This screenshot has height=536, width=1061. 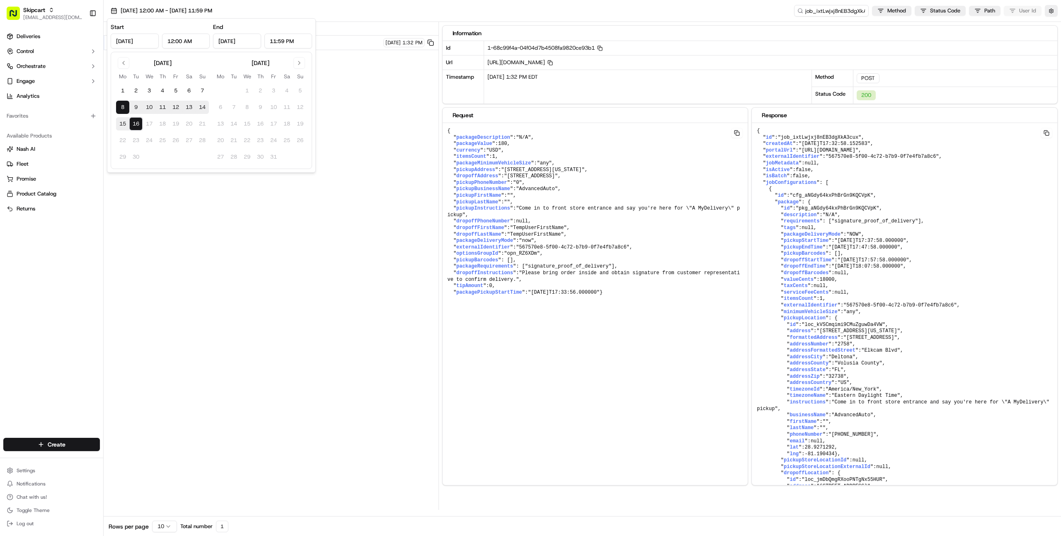 What do you see at coordinates (800, 215) in the screenshot?
I see `span: description` at bounding box center [800, 215].